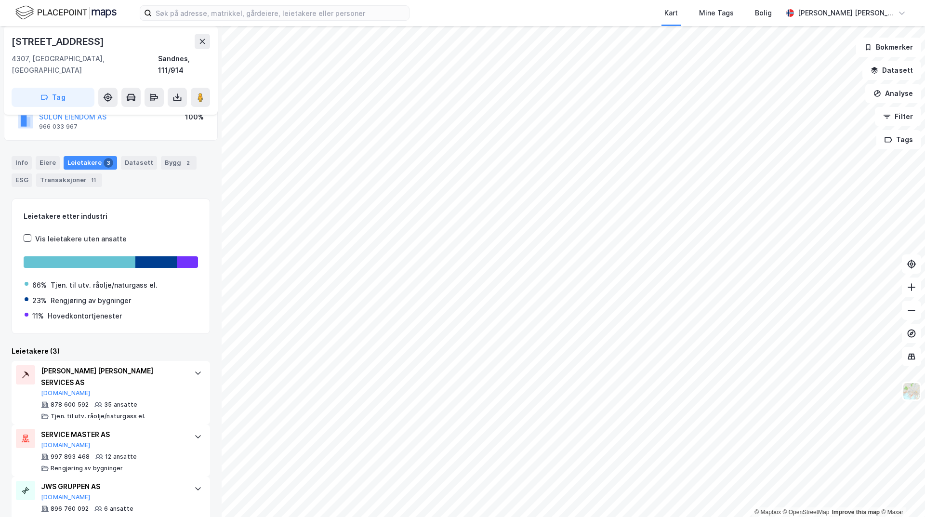 The width and height of the screenshot is (925, 517). What do you see at coordinates (85, 316) in the screenshot?
I see `div: Hovedkontortjenester` at bounding box center [85, 316].